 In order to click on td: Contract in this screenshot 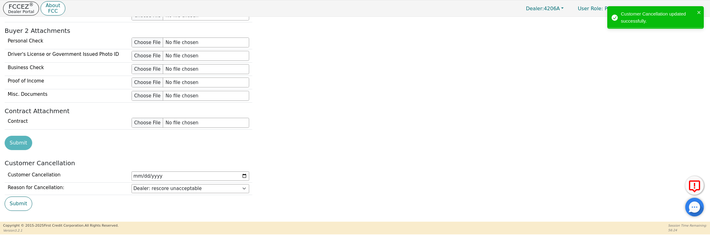, I will do `click(67, 123)`.